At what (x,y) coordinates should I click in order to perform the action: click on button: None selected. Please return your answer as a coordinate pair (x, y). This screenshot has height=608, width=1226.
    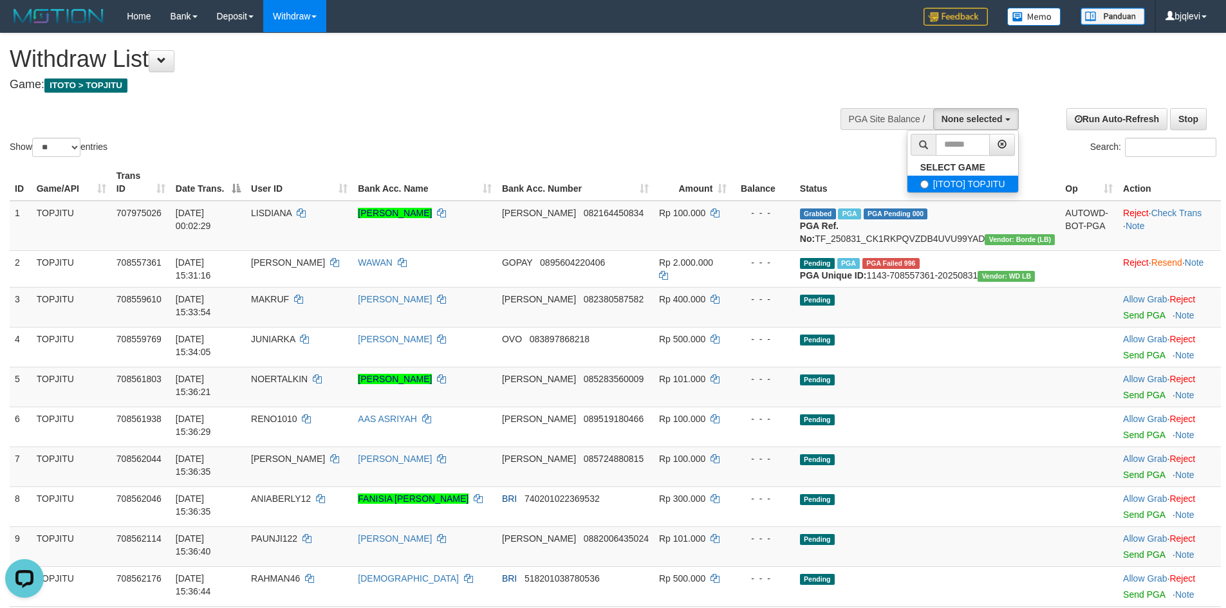
    Looking at the image, I should click on (975, 119).